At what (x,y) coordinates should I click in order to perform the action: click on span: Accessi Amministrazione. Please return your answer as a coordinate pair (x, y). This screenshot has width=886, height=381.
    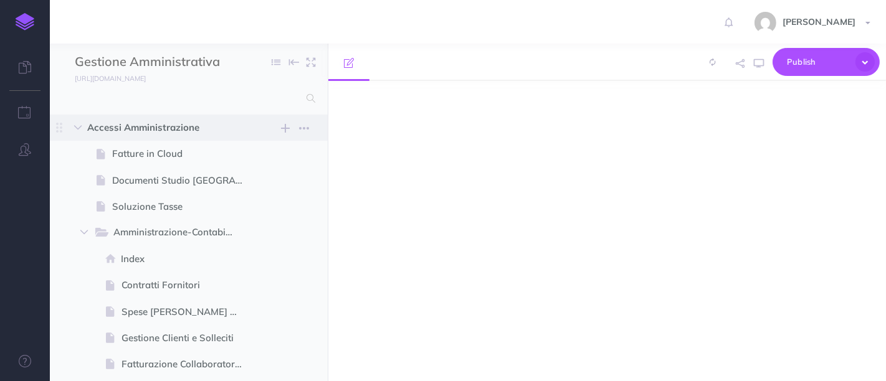
    Looking at the image, I should click on (162, 128).